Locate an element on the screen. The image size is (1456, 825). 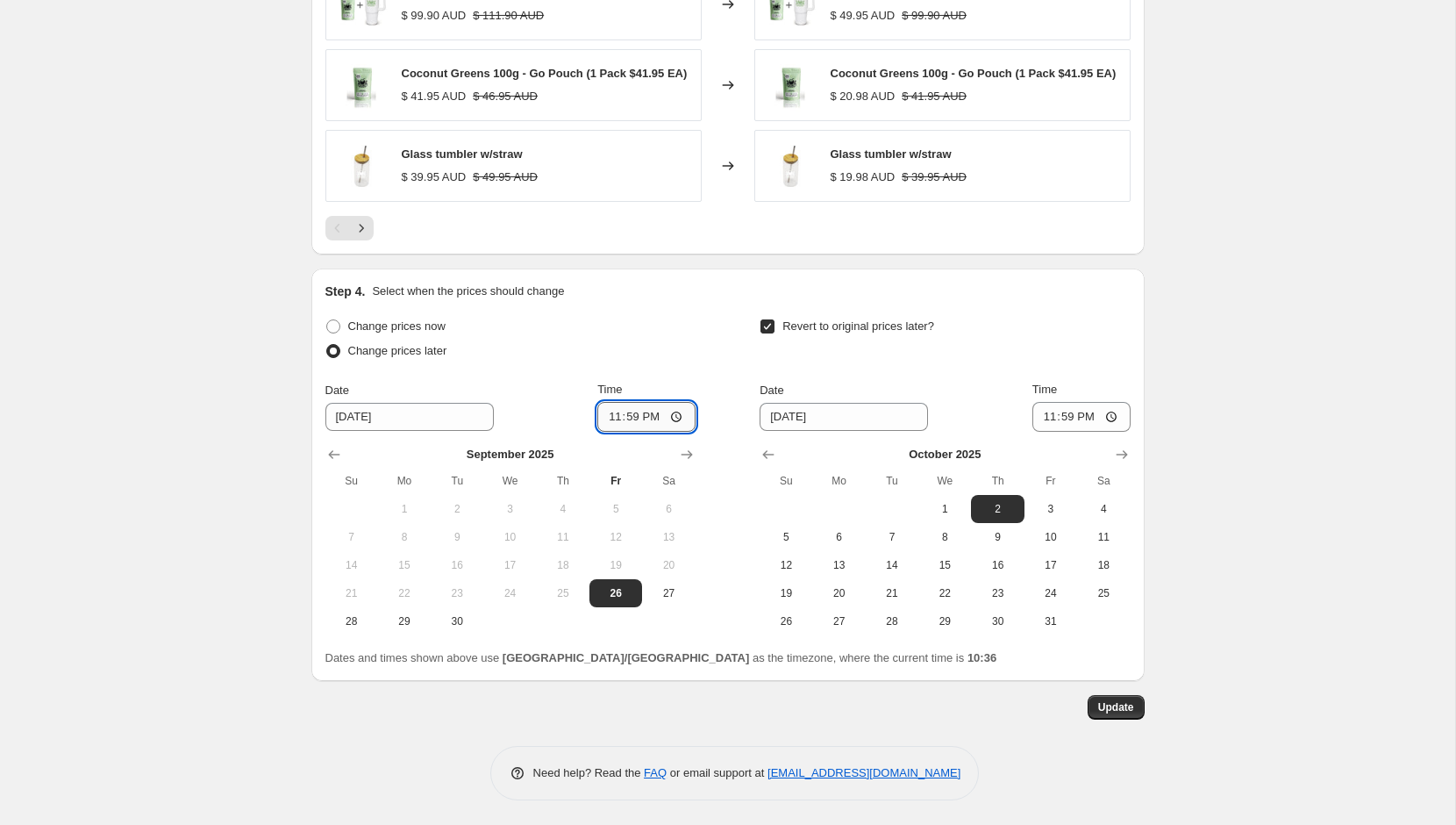
span: 1 is located at coordinates (945, 509).